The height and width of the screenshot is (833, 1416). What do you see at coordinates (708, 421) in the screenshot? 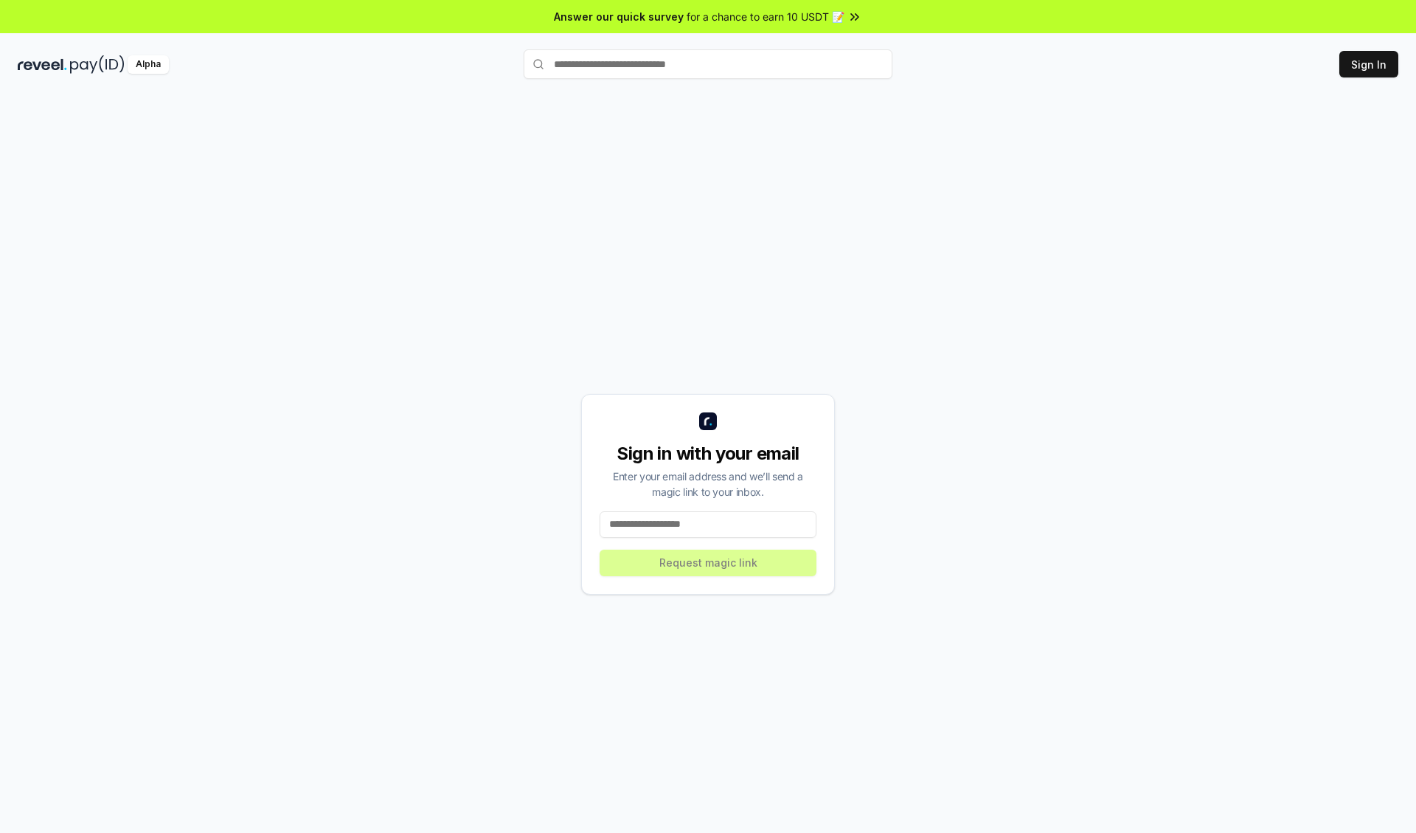
I see `img: logo_small` at bounding box center [708, 421].